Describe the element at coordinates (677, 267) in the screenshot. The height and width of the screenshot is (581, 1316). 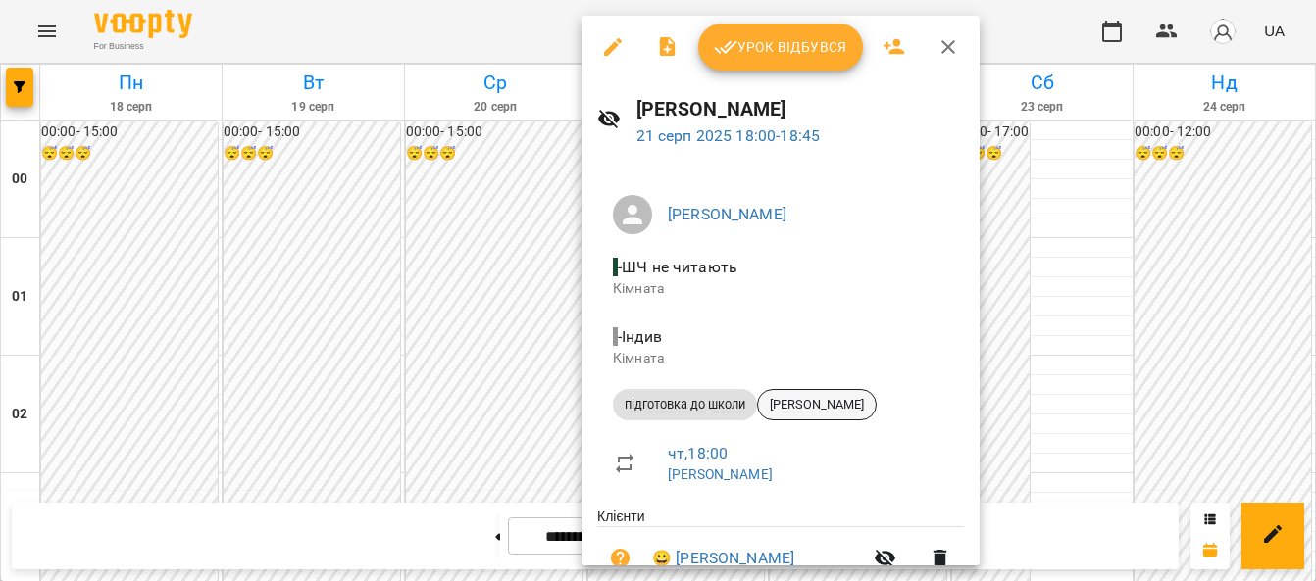
I see `span: - ШЧ не читають` at that location.